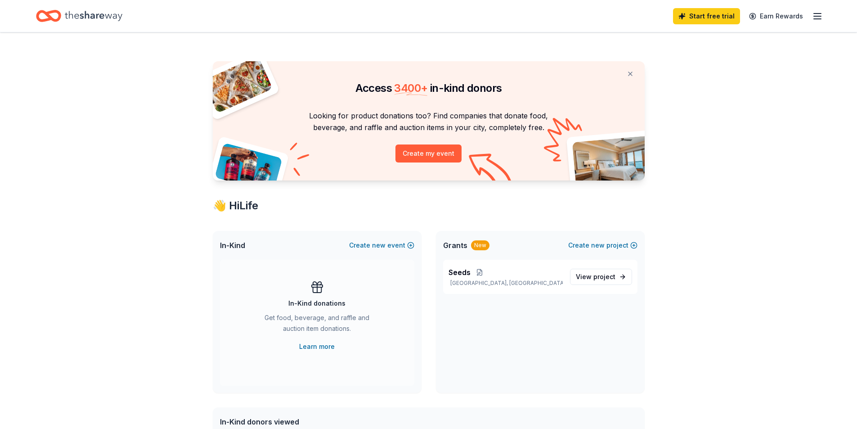  Describe the element at coordinates (601, 277) in the screenshot. I see `a: View project` at that location.